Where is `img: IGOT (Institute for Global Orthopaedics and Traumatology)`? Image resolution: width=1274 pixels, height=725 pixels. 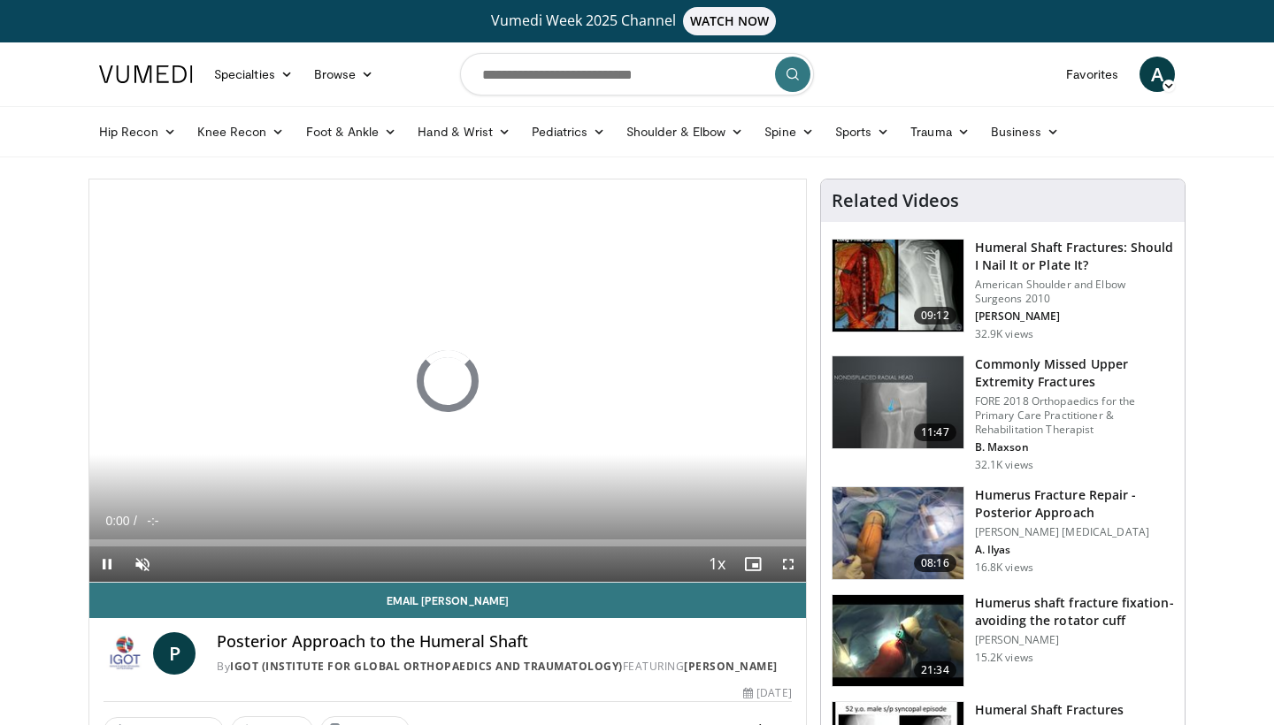
img: IGOT (Institute for Global Orthopaedics and Traumatology) is located at coordinates (125, 654).